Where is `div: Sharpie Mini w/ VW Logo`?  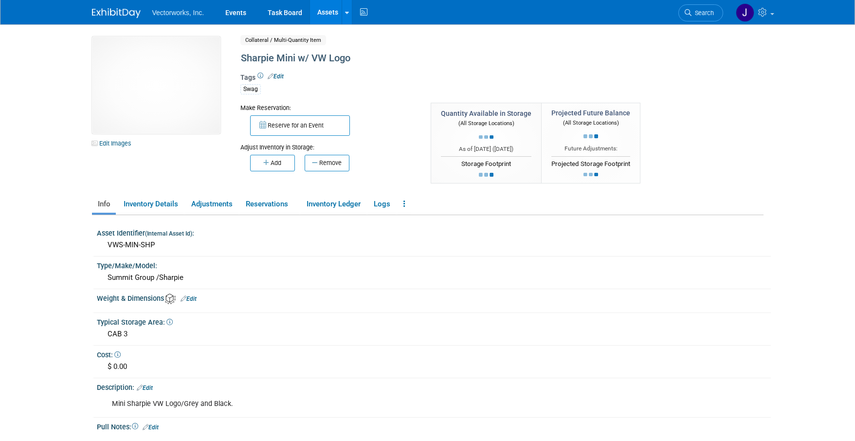 div: Sharpie Mini w/ VW Logo is located at coordinates (460, 58).